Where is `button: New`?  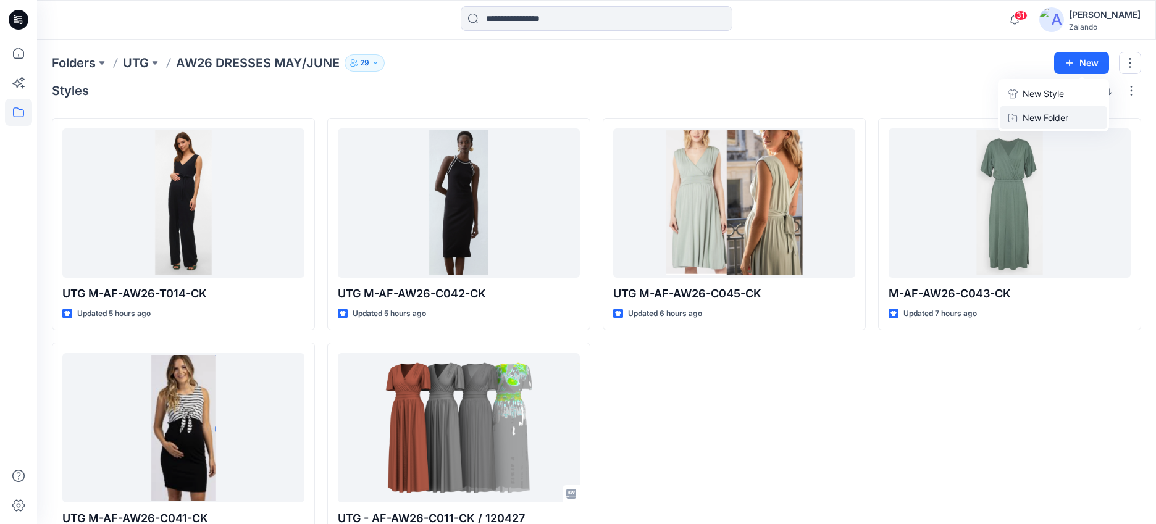 button: New is located at coordinates (1081, 63).